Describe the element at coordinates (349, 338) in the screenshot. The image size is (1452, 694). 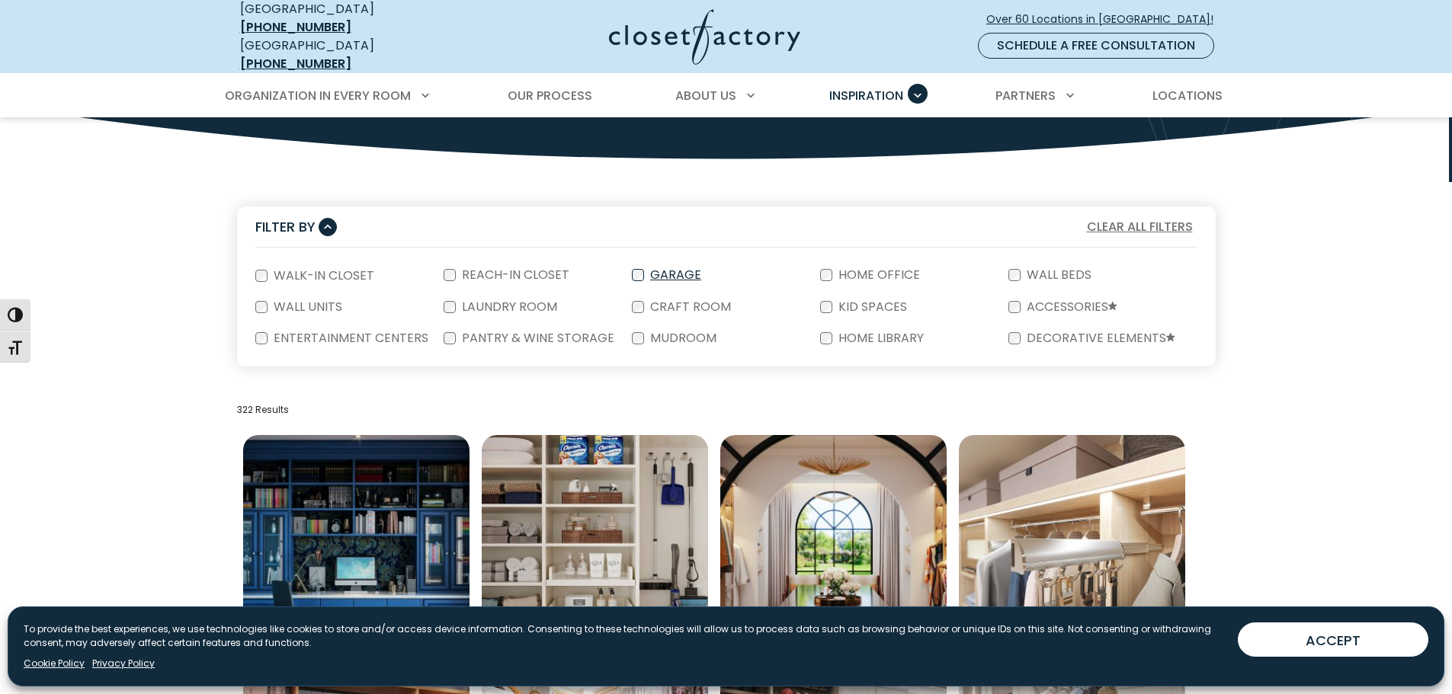
I see `label: Entertainment Centers` at that location.